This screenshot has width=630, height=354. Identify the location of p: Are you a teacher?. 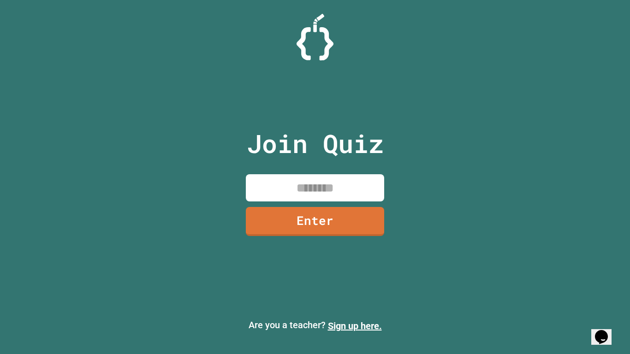
(315, 326).